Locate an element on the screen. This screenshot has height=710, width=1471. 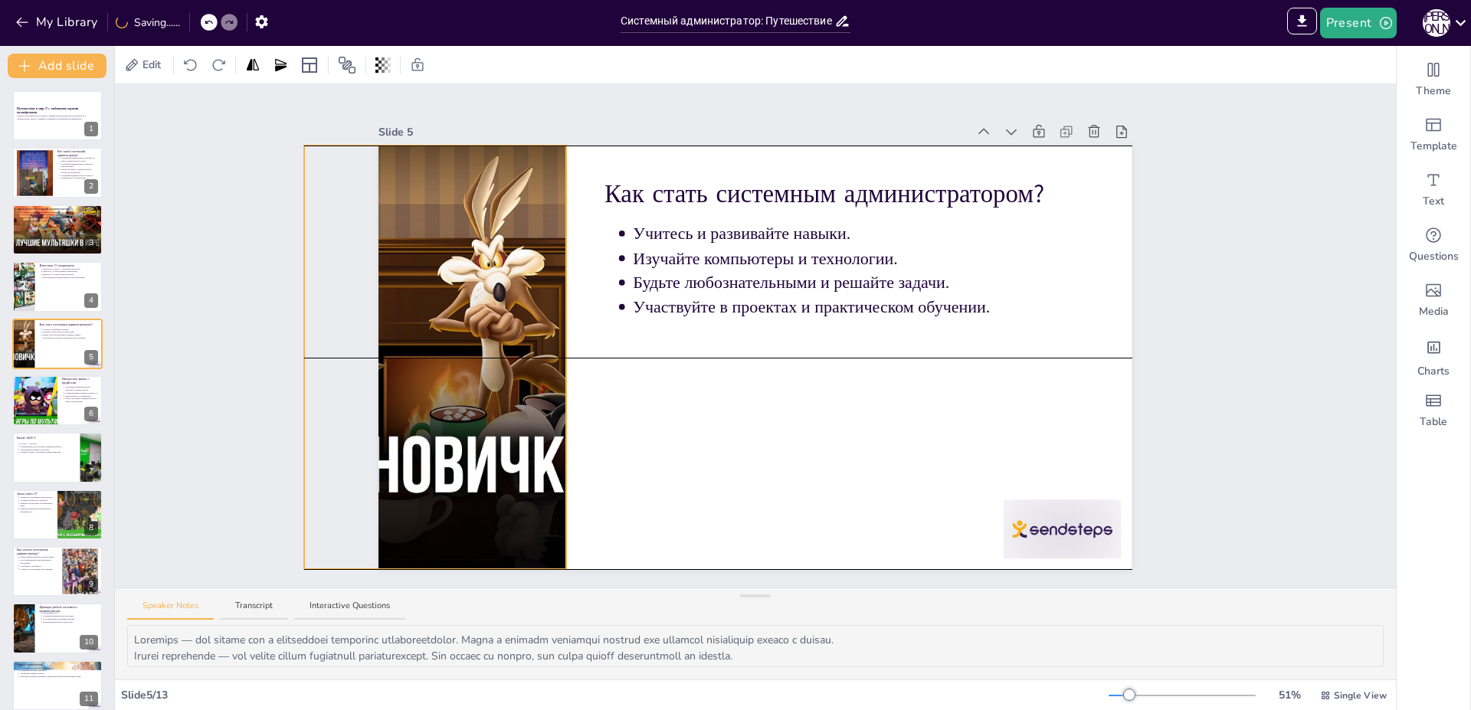
p: Интересные факты о профессии is located at coordinates (80, 381).